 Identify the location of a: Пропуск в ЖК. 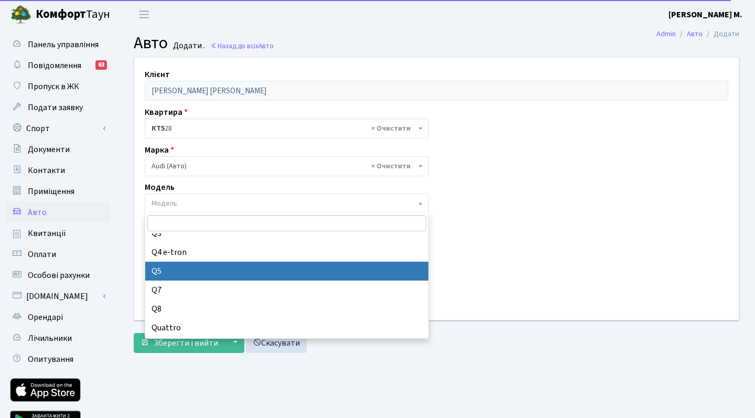
(58, 86).